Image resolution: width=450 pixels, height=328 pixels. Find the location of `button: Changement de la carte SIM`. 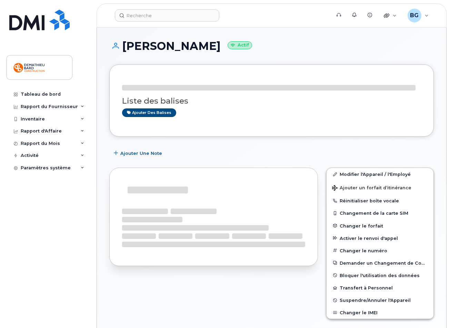

button: Changement de la carte SIM is located at coordinates (380, 213).